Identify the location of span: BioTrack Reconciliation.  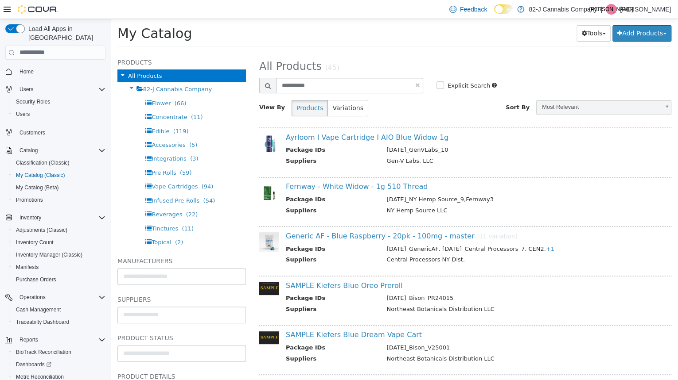
(43, 353).